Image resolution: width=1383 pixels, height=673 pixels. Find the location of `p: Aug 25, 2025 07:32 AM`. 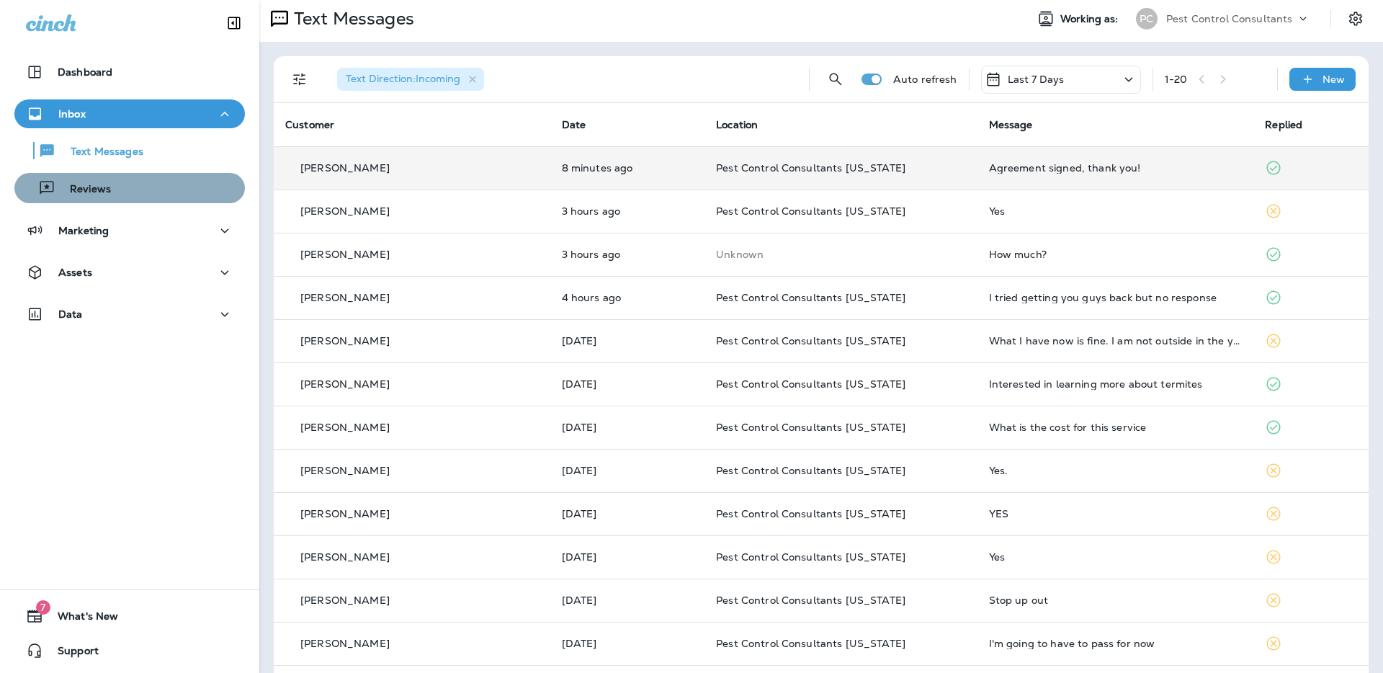

p: Aug 25, 2025 07:32 AM is located at coordinates (627, 254).